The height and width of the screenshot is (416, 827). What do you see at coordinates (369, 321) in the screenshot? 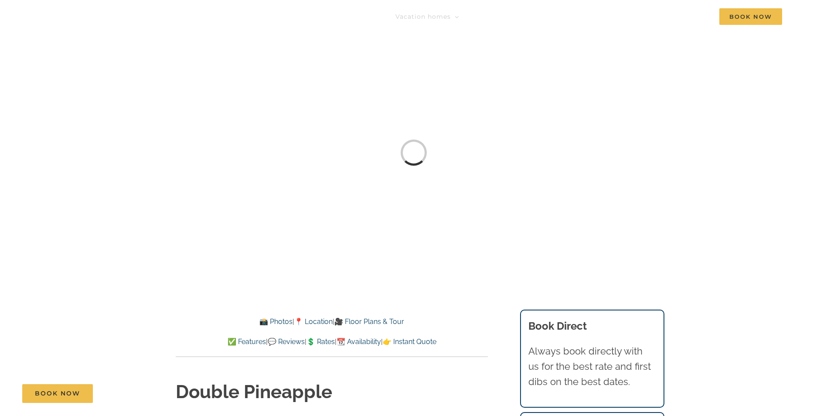
I see `a: 🎥 Floor Plans & Tour` at bounding box center [369, 321].